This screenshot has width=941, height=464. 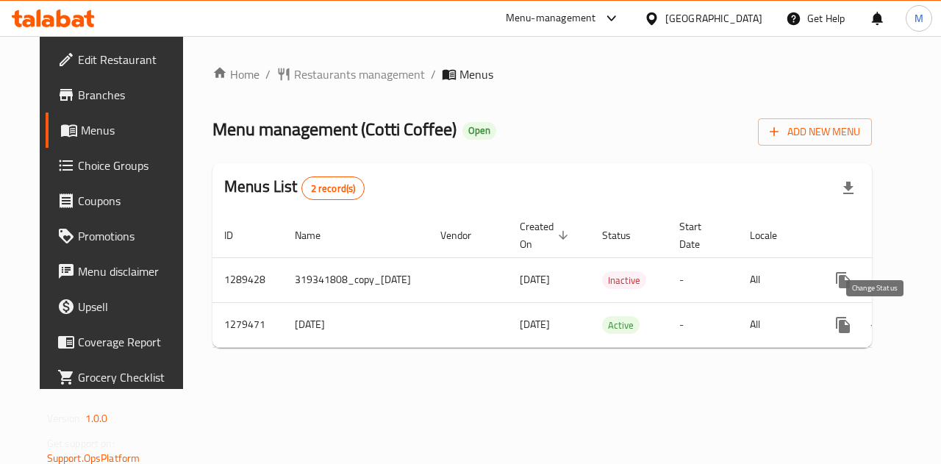 What do you see at coordinates (294, 187) in the screenshot?
I see `h2: Menus List` at bounding box center [294, 187].